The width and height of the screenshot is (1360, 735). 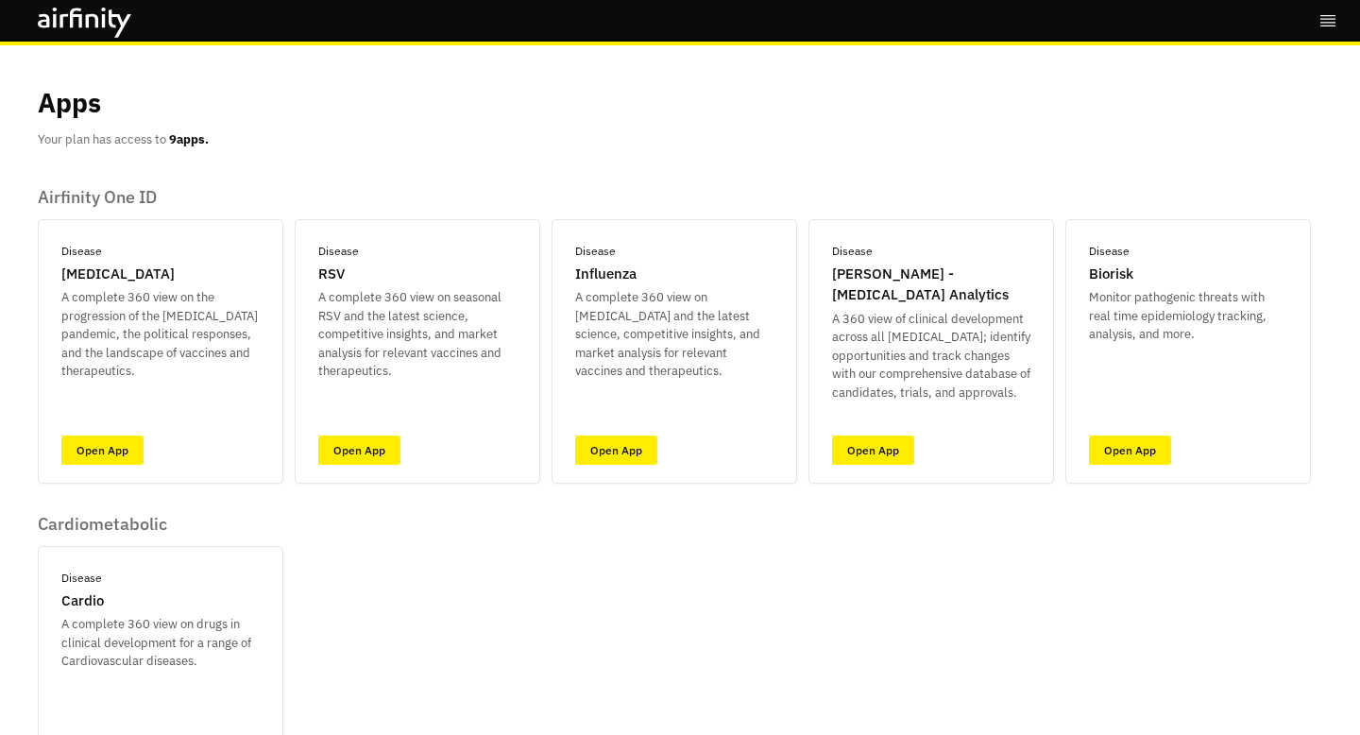 What do you see at coordinates (1111, 274) in the screenshot?
I see `p: Biorisk` at bounding box center [1111, 274].